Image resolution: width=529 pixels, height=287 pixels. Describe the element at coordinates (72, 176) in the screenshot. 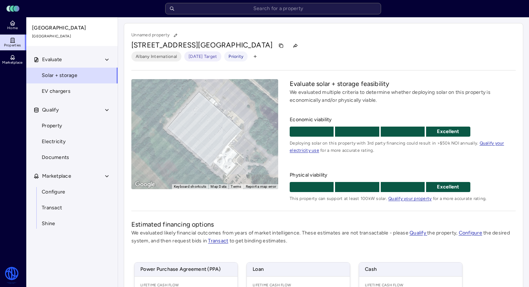

I see `button: Marketplace` at that location.